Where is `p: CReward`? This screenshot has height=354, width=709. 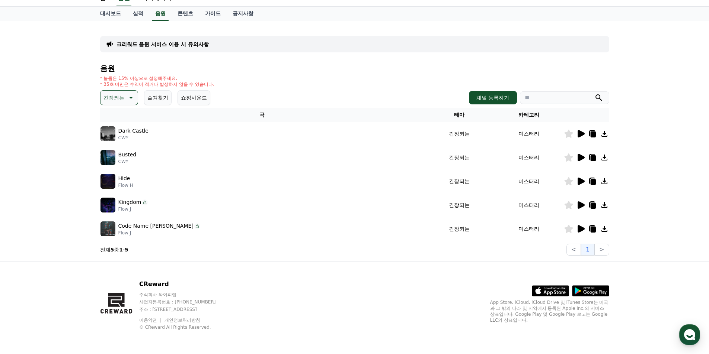
p: CReward is located at coordinates (184, 285).